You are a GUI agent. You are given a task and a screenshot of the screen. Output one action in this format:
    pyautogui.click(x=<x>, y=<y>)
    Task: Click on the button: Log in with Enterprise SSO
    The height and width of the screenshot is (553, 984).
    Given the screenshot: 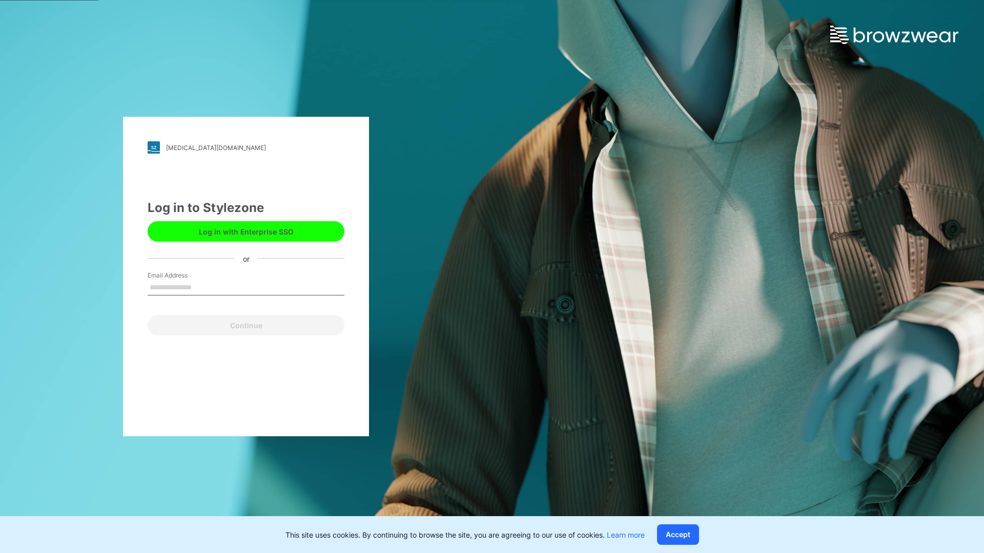 What is the action you would take?
    pyautogui.click(x=246, y=232)
    